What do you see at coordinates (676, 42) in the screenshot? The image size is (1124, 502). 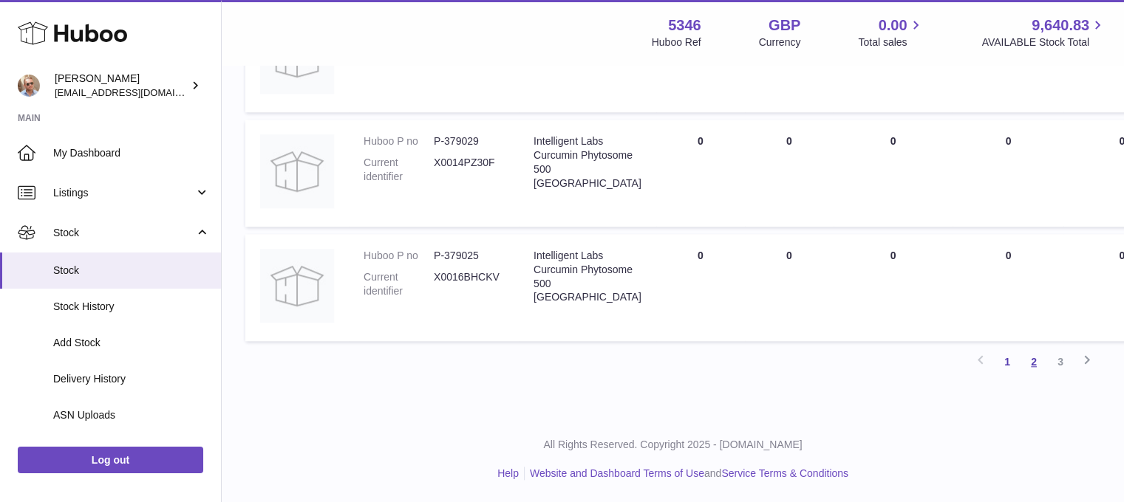 I see `div: Huboo Ref` at bounding box center [676, 42].